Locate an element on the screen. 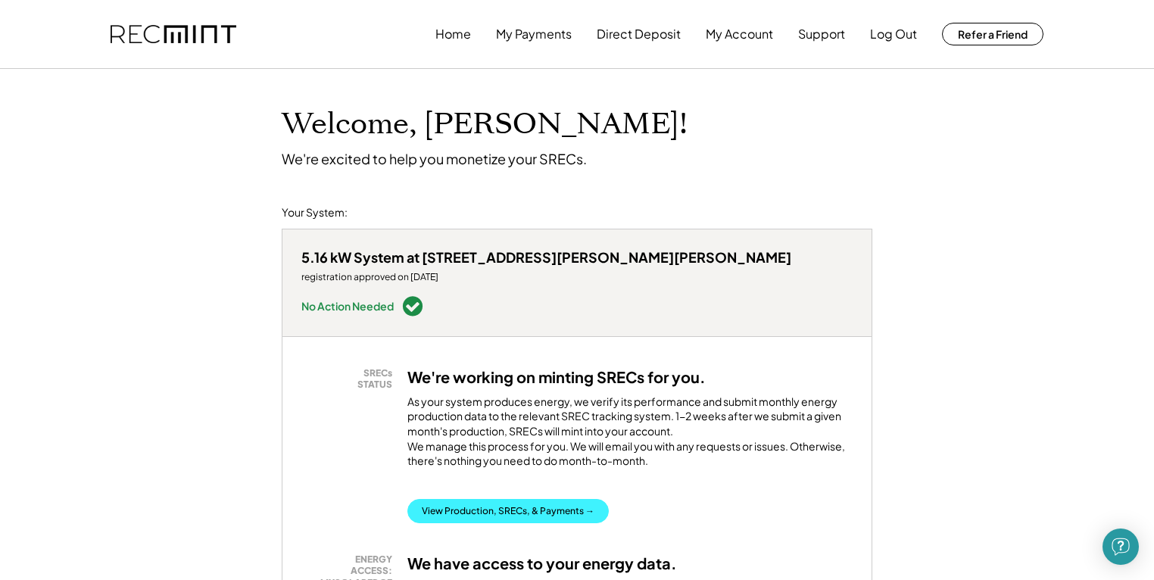 This screenshot has width=1154, height=580. h3: We have access to your energy data. is located at coordinates (542, 563).